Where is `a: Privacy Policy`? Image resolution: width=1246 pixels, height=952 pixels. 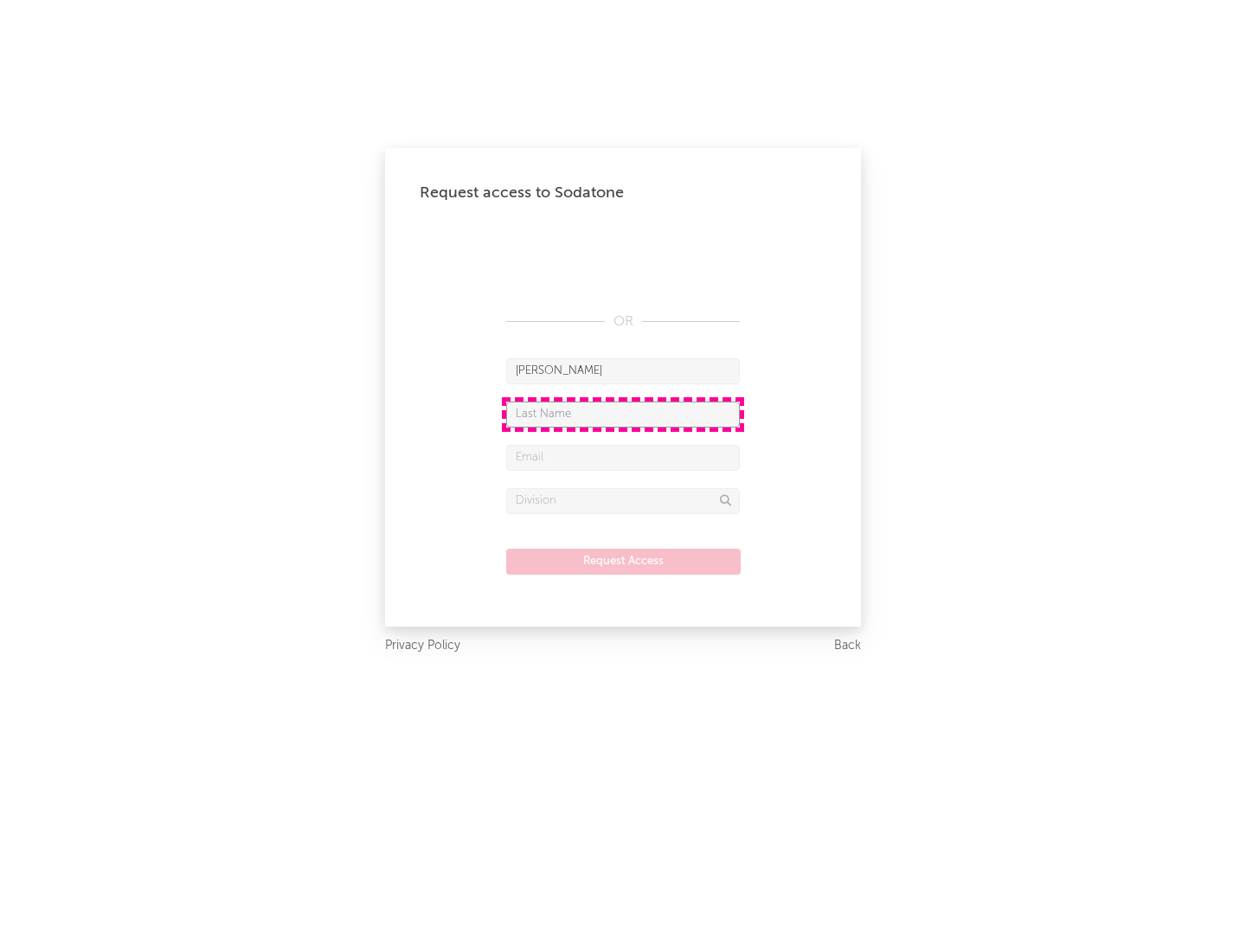 a: Privacy Policy is located at coordinates (422, 645).